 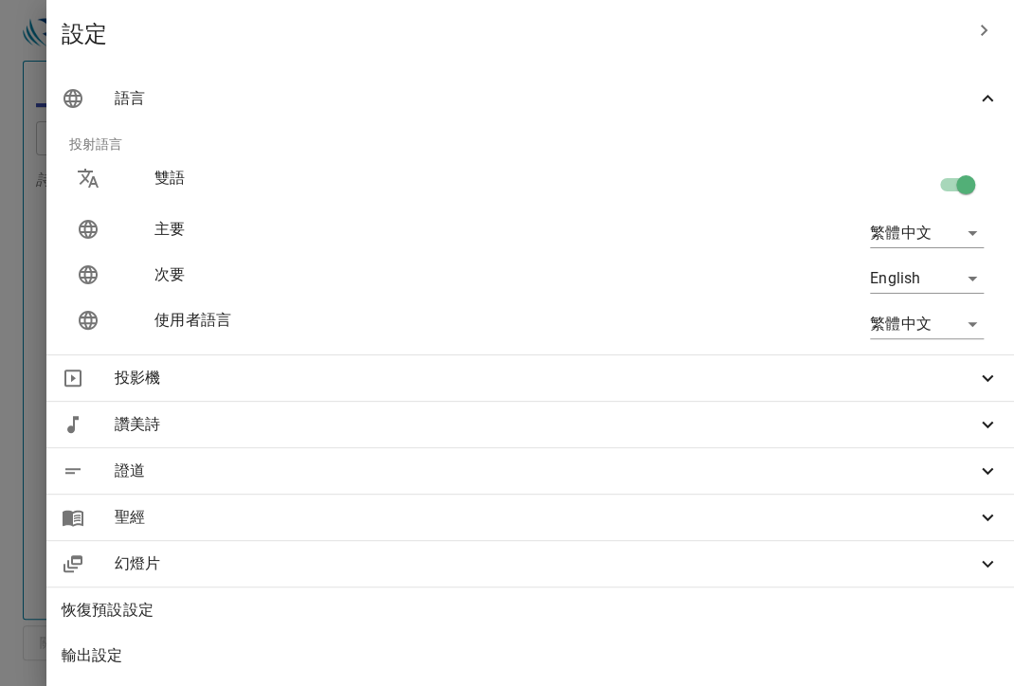 What do you see at coordinates (530, 564) in the screenshot?
I see `div: 幻燈片` at bounding box center [530, 564].